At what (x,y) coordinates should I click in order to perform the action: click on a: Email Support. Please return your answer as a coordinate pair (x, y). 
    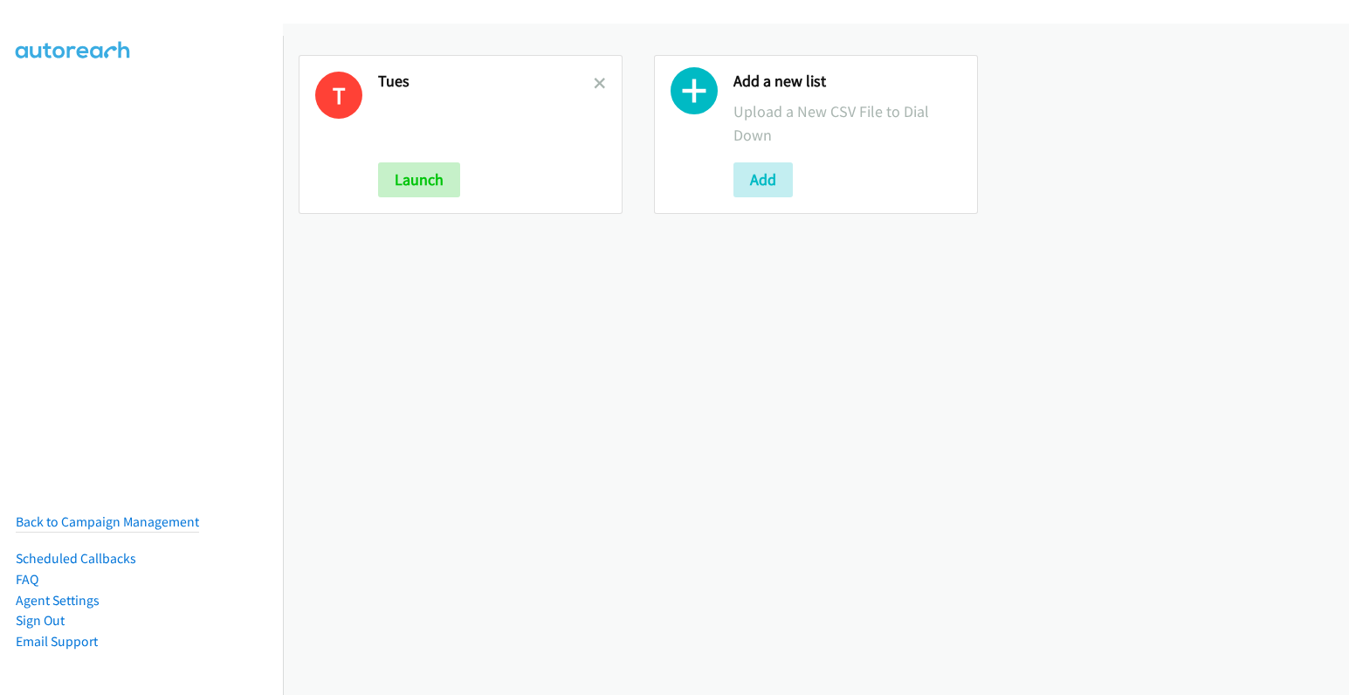
    Looking at the image, I should click on (57, 641).